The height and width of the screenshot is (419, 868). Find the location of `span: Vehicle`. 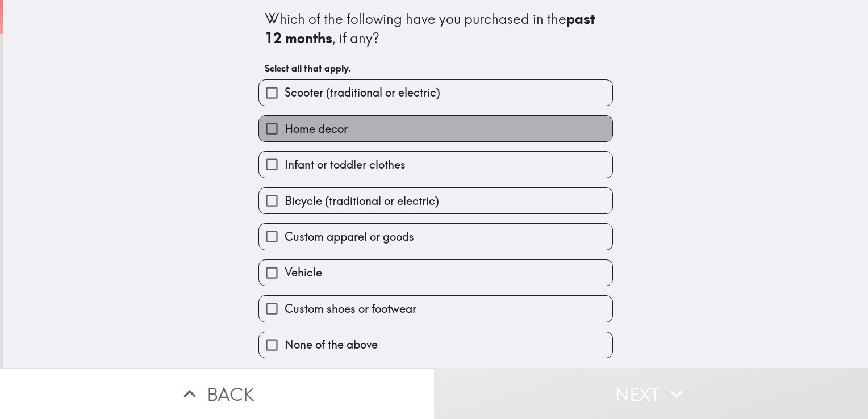

span: Vehicle is located at coordinates (303, 273).